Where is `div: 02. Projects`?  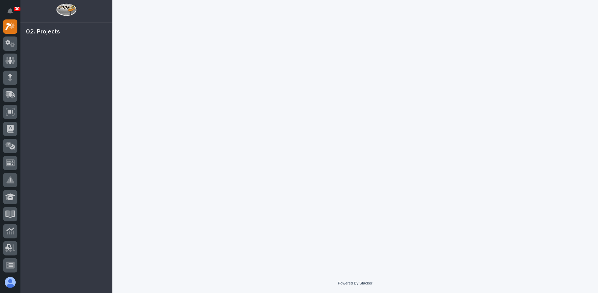
div: 02. Projects is located at coordinates (43, 32).